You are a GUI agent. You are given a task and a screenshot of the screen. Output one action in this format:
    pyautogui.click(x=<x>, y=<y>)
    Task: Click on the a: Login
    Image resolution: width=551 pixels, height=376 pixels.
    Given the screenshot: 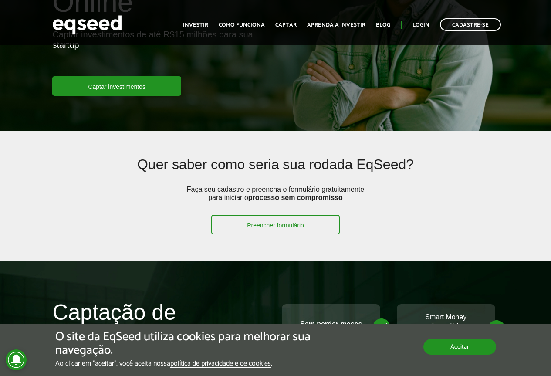 What is the action you would take?
    pyautogui.click(x=420, y=25)
    